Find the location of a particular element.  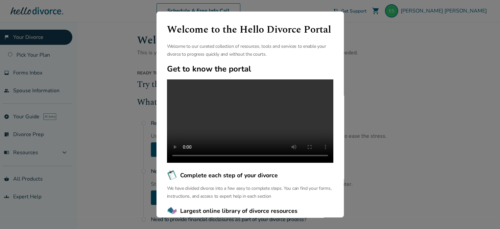

p: We have divided divorce into a few easy to complete steps. You can find your forms, instructions,... is located at coordinates (250, 192).